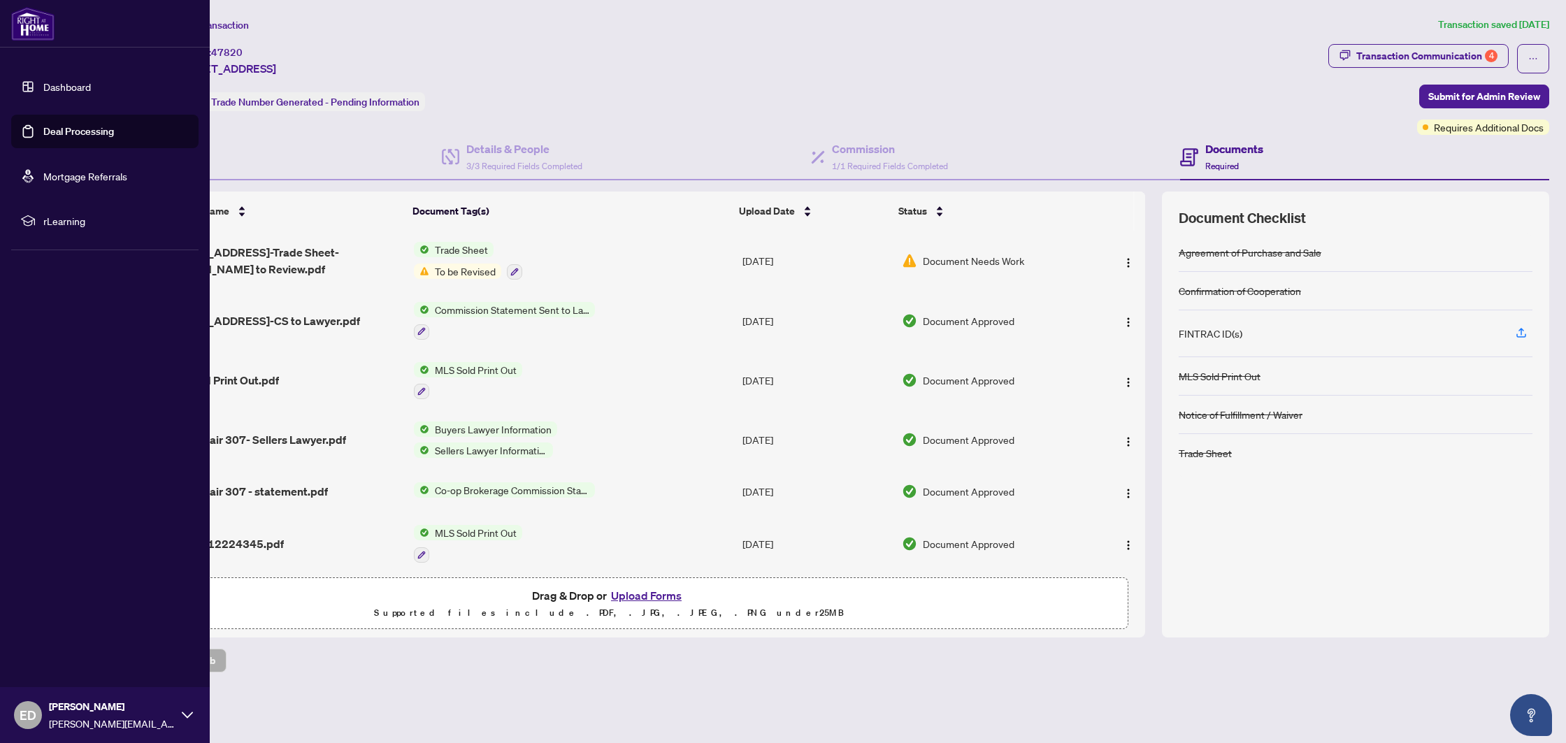 This screenshot has width=1566, height=743. What do you see at coordinates (890, 149) in the screenshot?
I see `h4: Commission` at bounding box center [890, 149].